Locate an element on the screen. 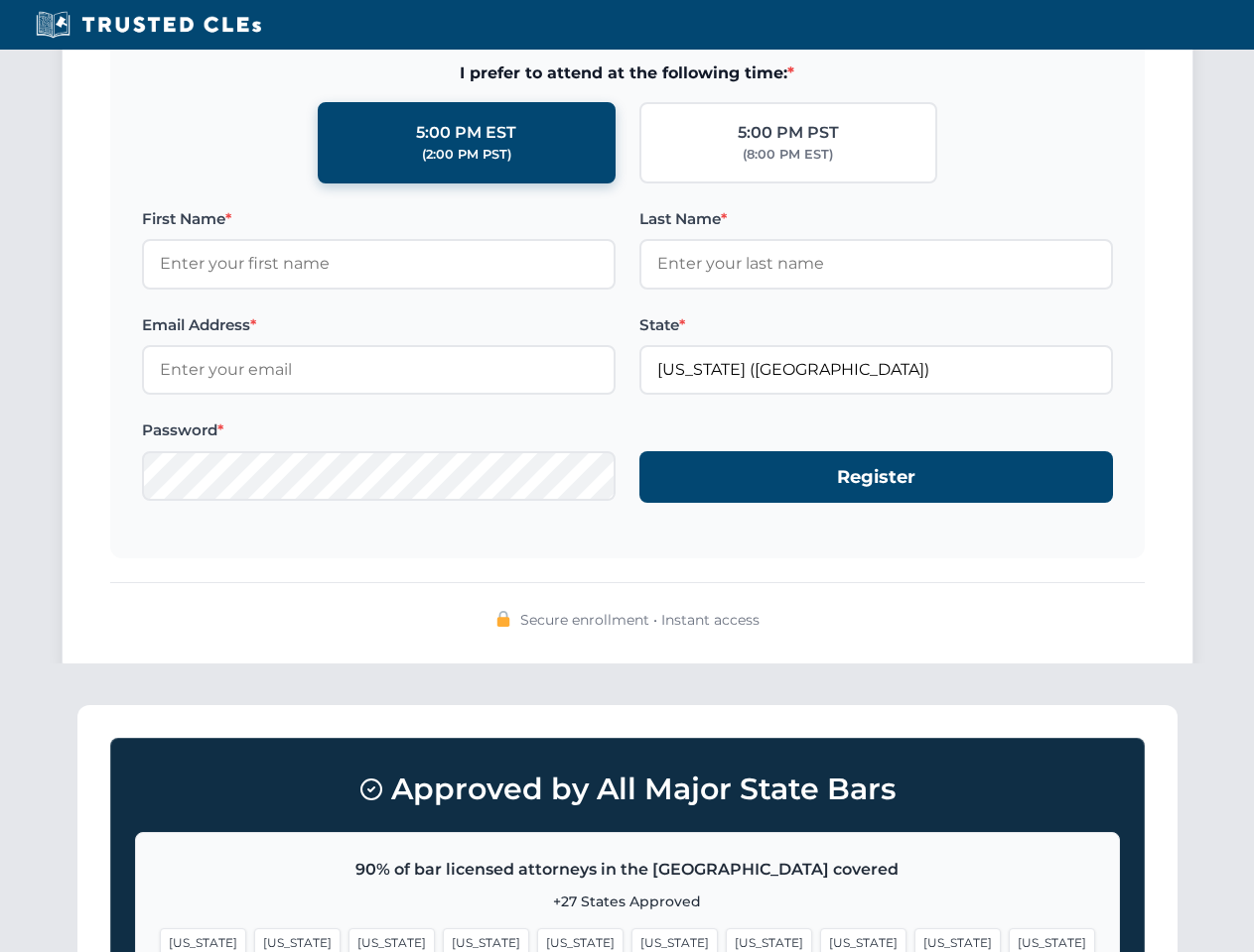 Image resolution: width=1254 pixels, height=952 pixels. button: Register is located at coordinates (876, 477).